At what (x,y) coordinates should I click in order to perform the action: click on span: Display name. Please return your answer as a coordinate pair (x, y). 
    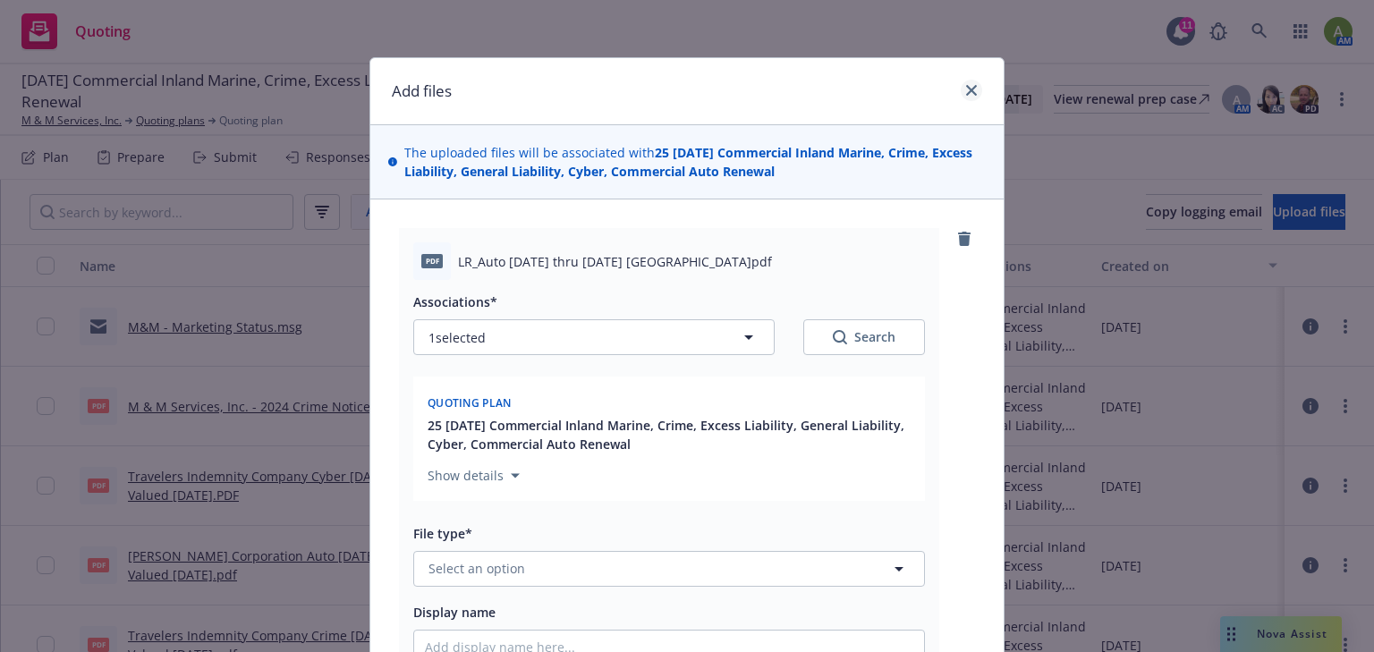
    Looking at the image, I should click on (455, 612).